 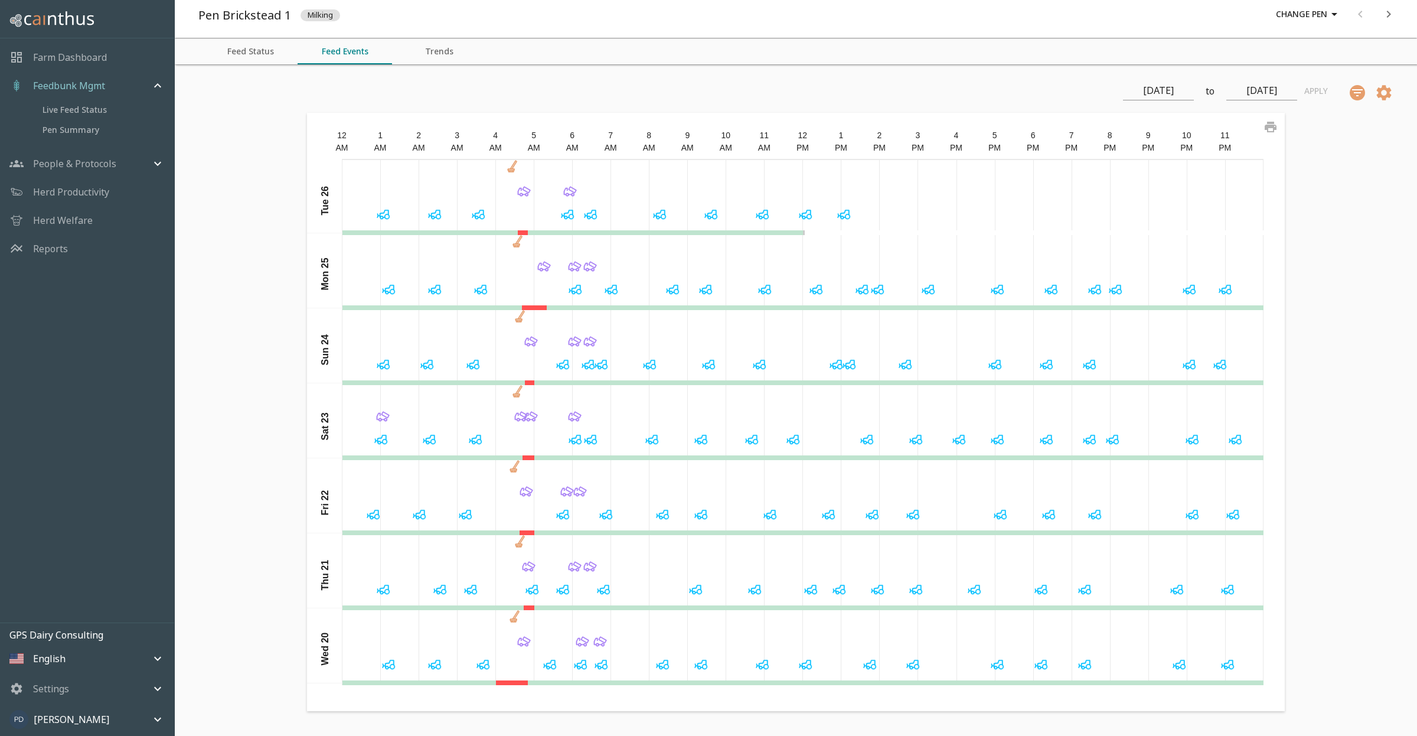 I want to click on input: Start Date, so click(x=1158, y=91).